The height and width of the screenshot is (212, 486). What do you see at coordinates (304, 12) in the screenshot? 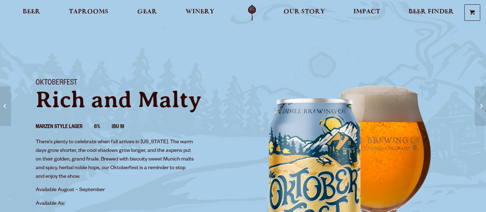
I see `span: Our Story` at bounding box center [304, 12].